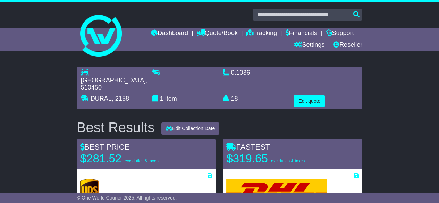  What do you see at coordinates (114, 84) in the screenshot?
I see `span: , 510450` at bounding box center [114, 84].